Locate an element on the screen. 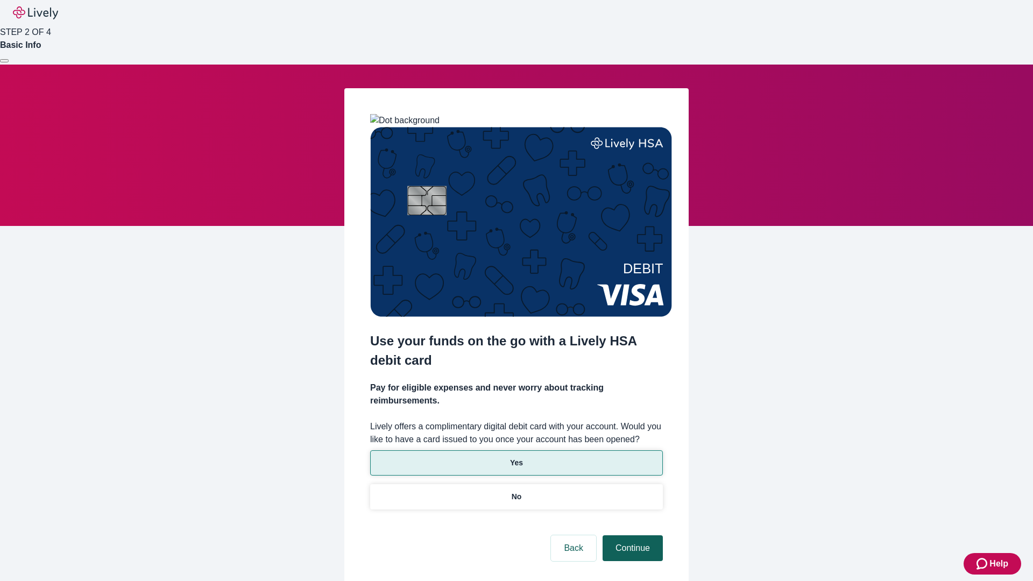 The height and width of the screenshot is (581, 1033). button: No is located at coordinates (516, 497).